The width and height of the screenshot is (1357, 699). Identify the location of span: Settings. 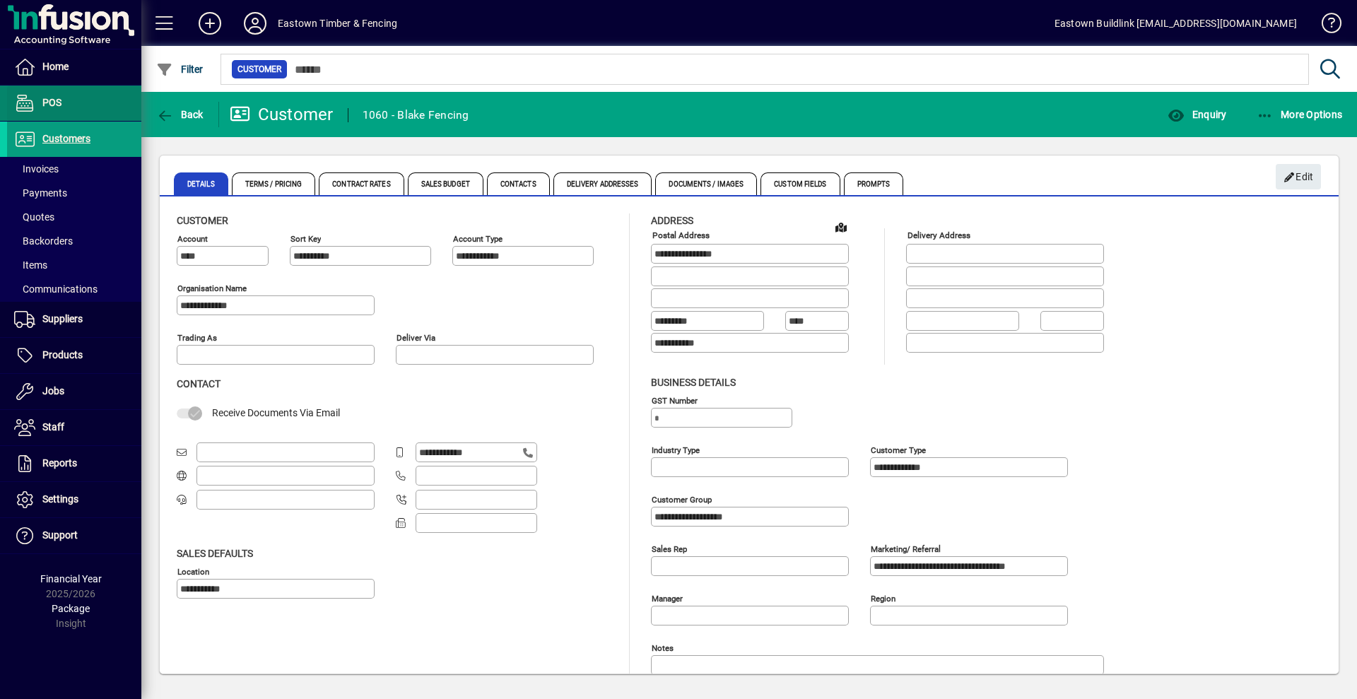
(60, 499).